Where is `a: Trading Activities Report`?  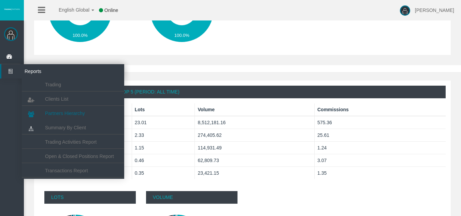 a: Trading Activities Report is located at coordinates (73, 142).